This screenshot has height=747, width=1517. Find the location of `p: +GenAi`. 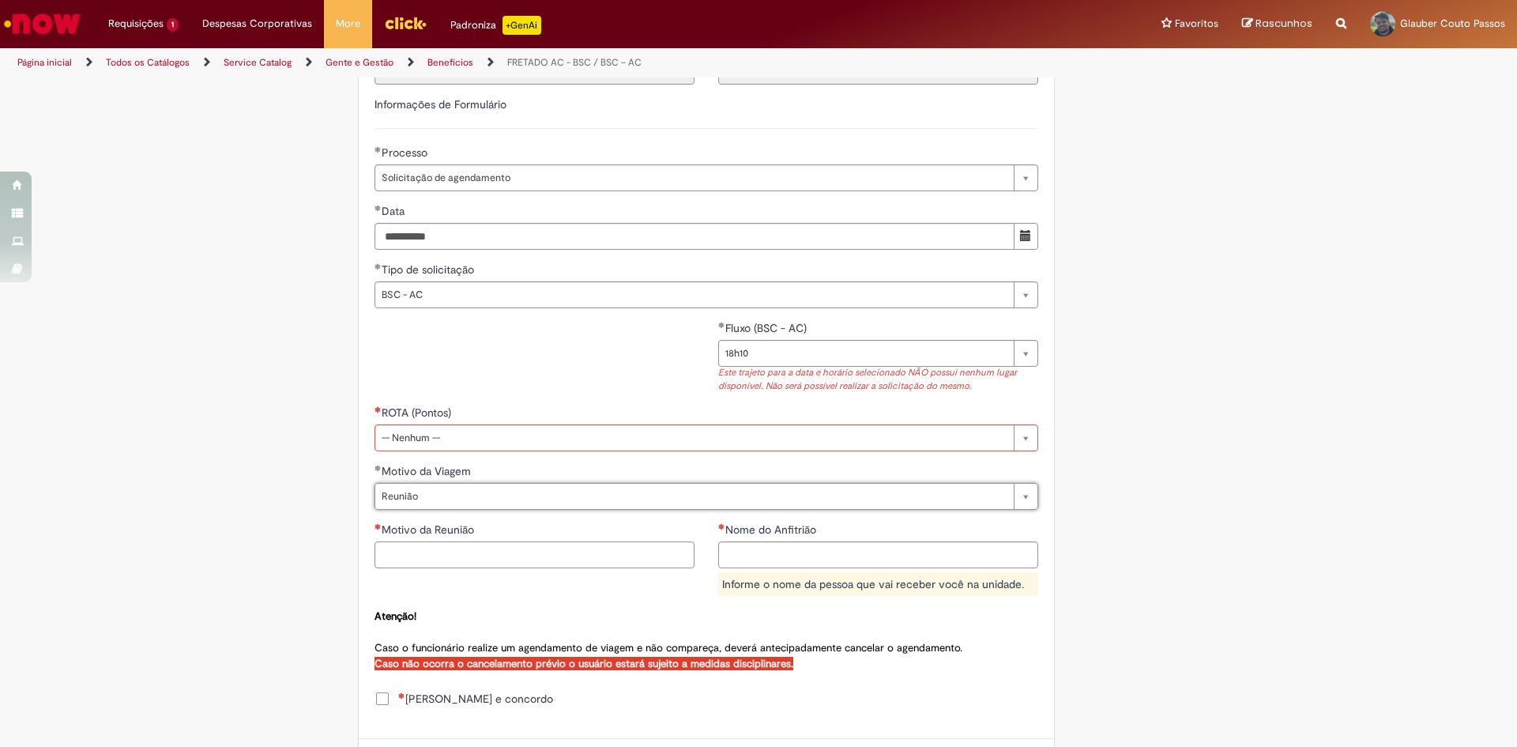

p: +GenAi is located at coordinates (522, 25).